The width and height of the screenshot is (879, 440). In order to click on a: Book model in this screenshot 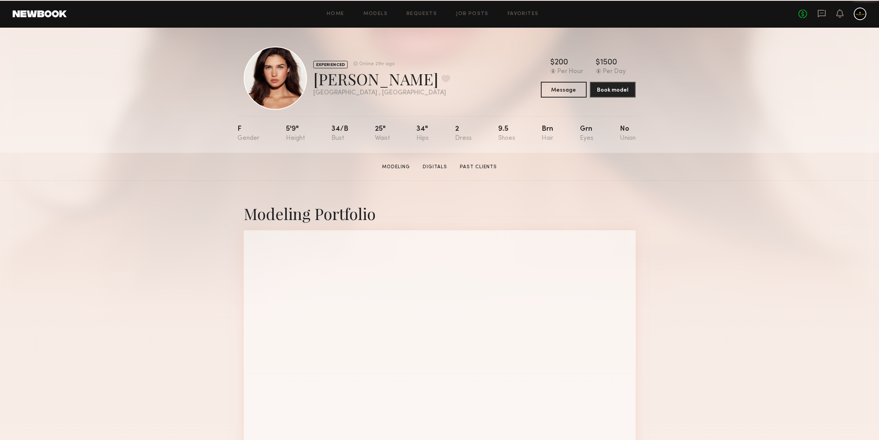, I will do `click(612, 90)`.